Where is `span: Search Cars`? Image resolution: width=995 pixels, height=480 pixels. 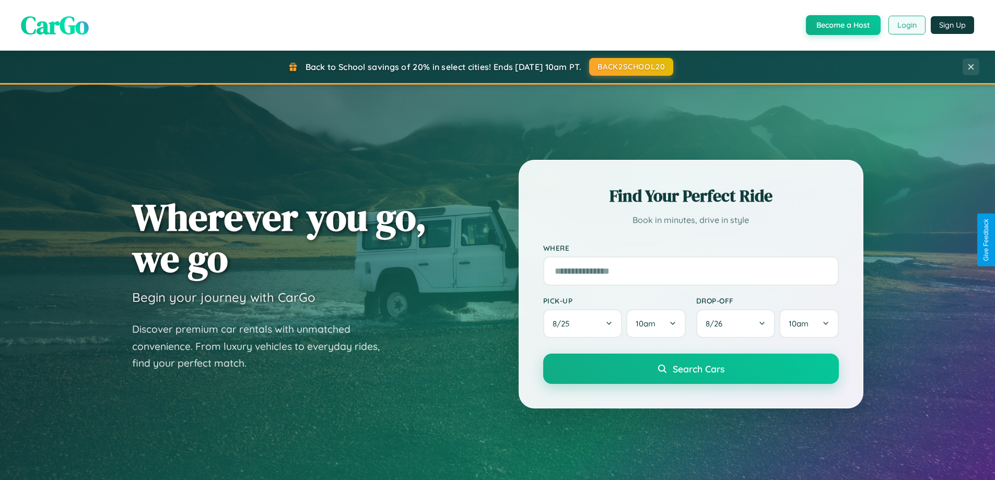 span: Search Cars is located at coordinates (699, 369).